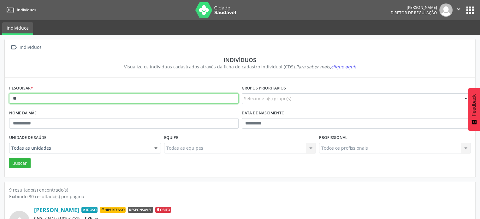  What do you see at coordinates (140, 210) in the screenshot?
I see `span: Responsável` at bounding box center [140, 210].